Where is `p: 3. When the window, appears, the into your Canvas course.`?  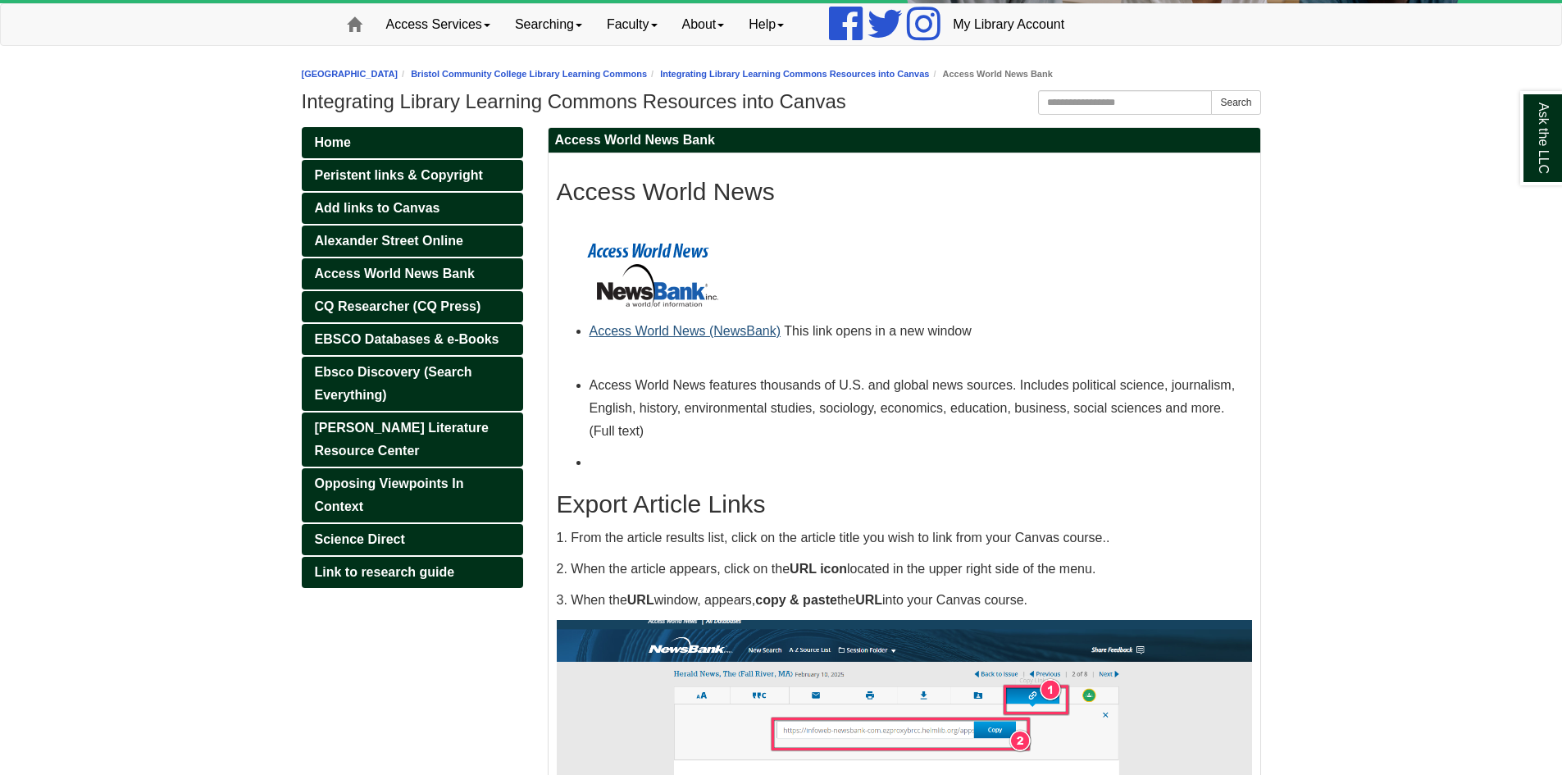 p: 3. When the window, appears, the into your Canvas course. is located at coordinates (905, 600).